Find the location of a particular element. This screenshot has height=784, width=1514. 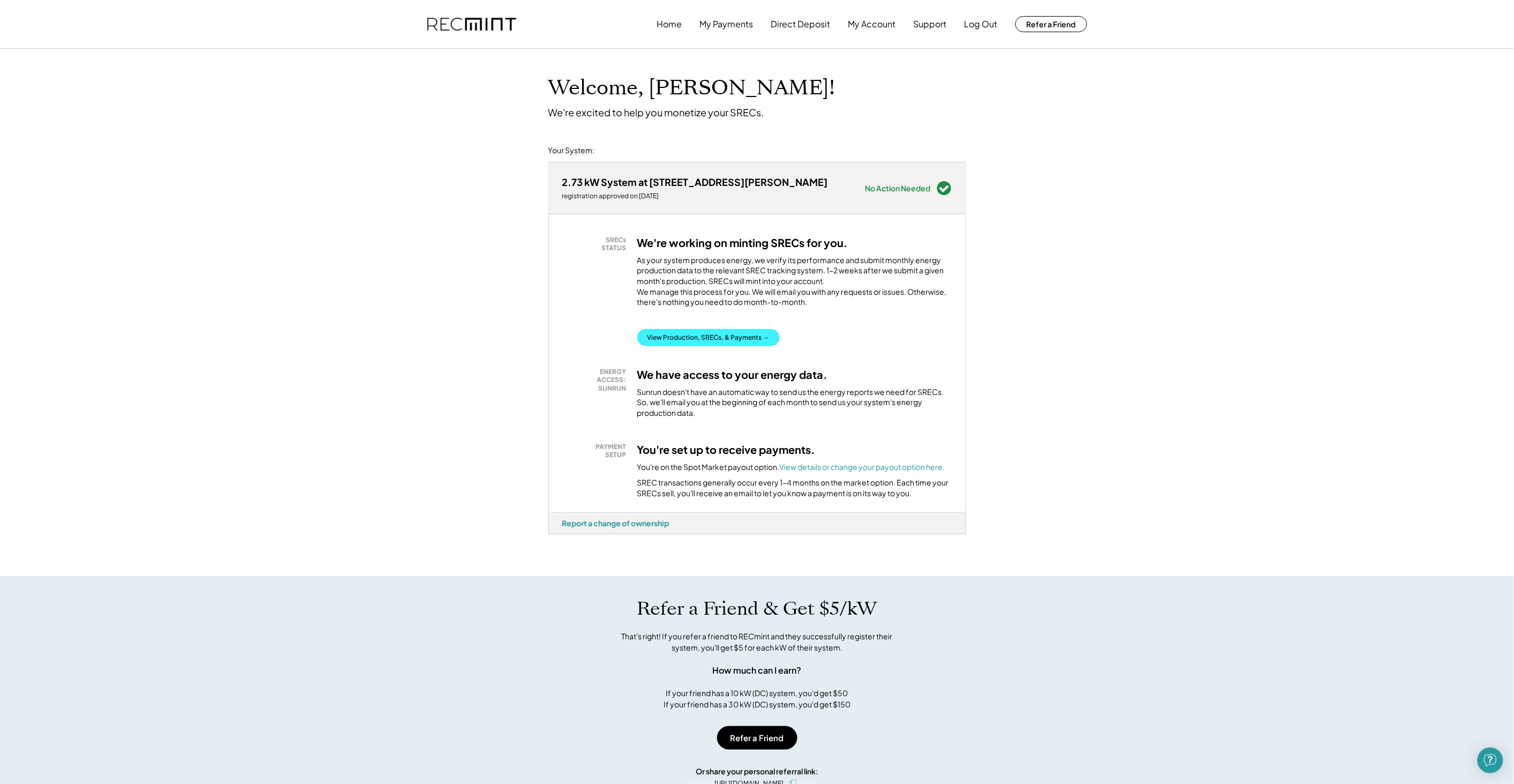

button: Direct Deposit is located at coordinates (801, 25).